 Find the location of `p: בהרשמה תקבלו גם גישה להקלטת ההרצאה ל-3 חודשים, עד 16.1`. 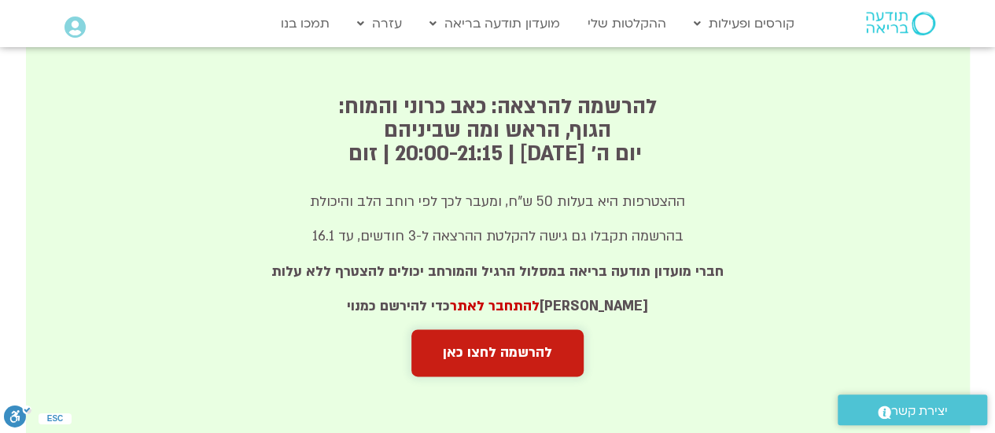

p: בהרשמה תקבלו גם גישה להקלטת ההרצאה ל-3 חודשים, עד 16.1 is located at coordinates (498, 237).